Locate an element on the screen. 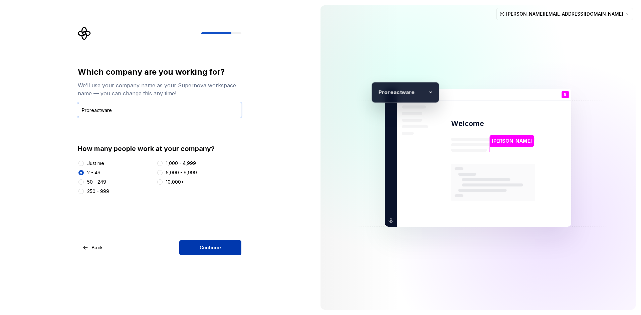 Image resolution: width=641 pixels, height=315 pixels. p: R is located at coordinates (565, 94).